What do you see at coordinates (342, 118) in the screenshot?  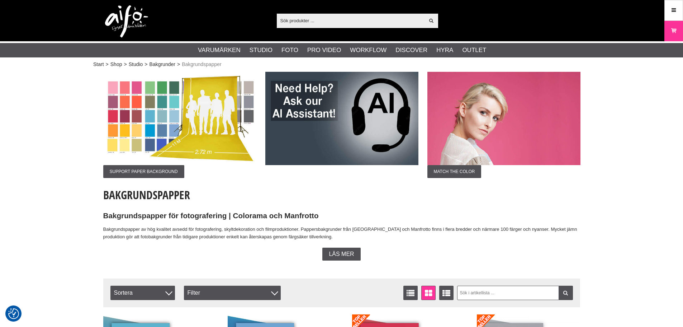 I see `a: Annons:007 ban-elin-AIelin-eng.jpg` at bounding box center [342, 118].